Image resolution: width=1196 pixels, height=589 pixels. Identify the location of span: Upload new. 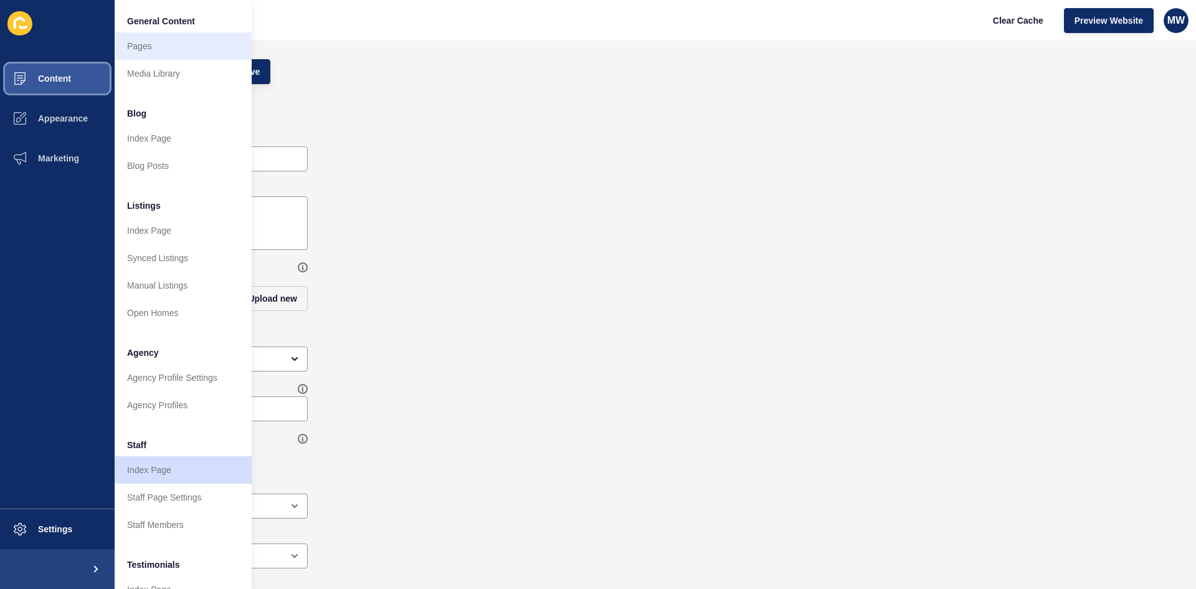
(272, 298).